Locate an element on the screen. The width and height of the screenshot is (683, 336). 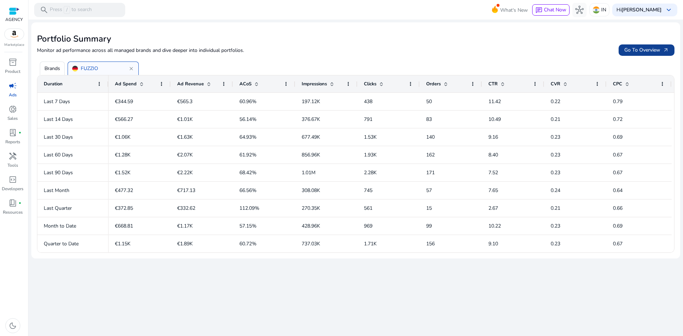
p: €717.13 is located at coordinates (186, 190).